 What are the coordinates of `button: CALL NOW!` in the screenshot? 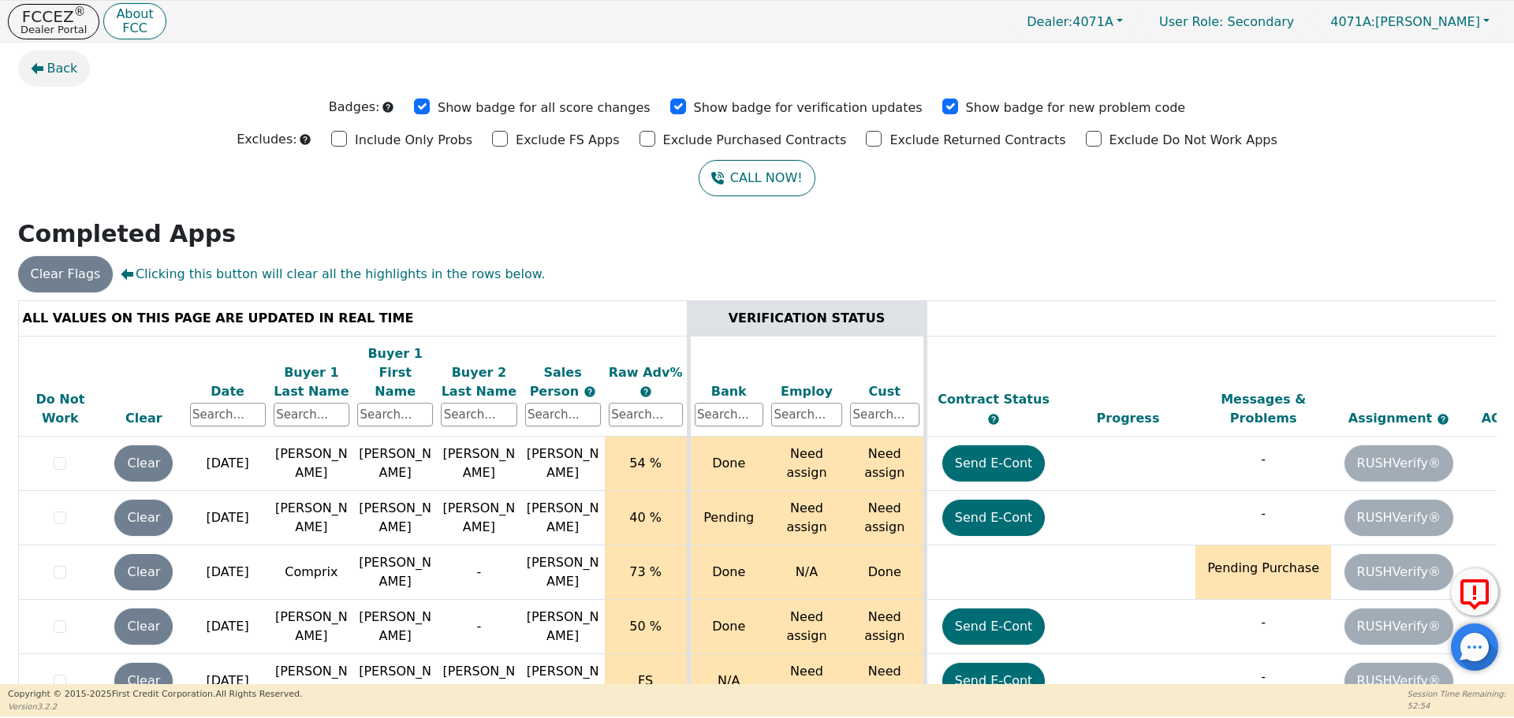 It's located at (756, 178).